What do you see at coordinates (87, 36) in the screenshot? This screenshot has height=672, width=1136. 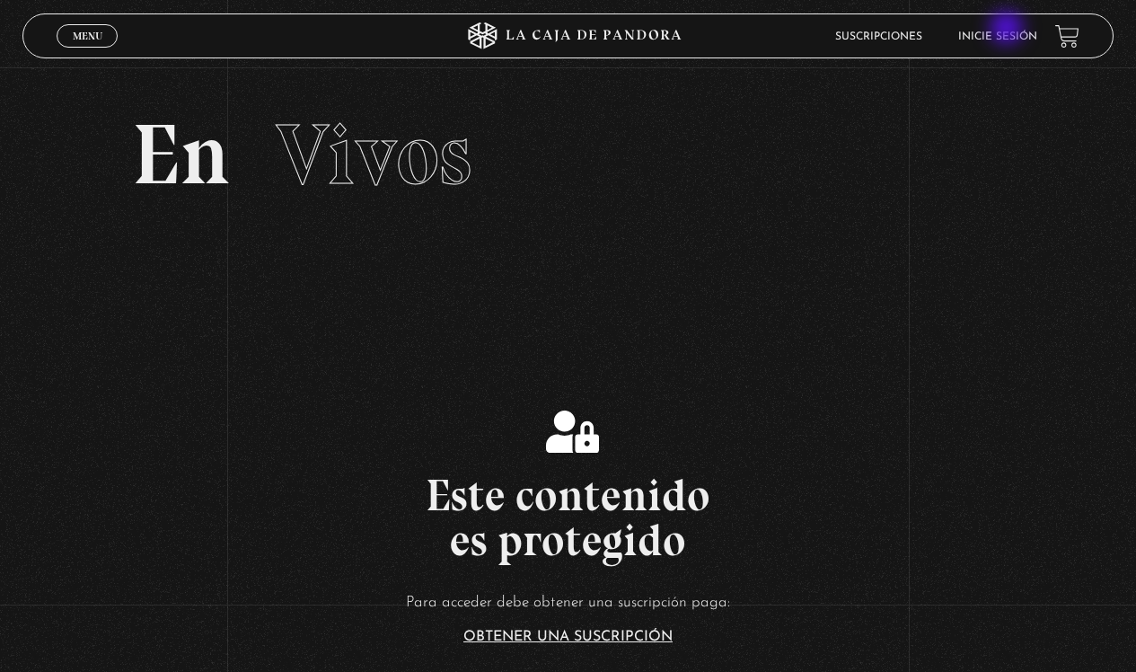 I see `span: Menu` at bounding box center [87, 36].